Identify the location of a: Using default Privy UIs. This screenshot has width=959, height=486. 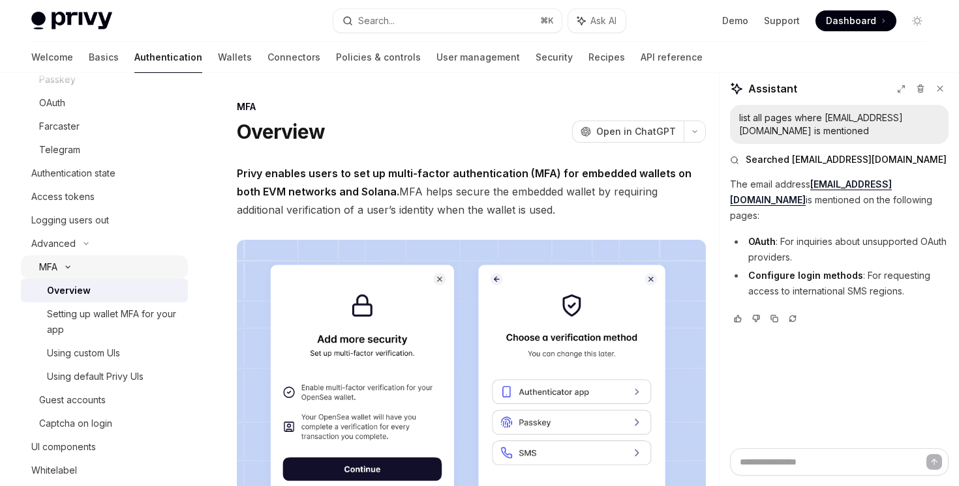
(104, 377).